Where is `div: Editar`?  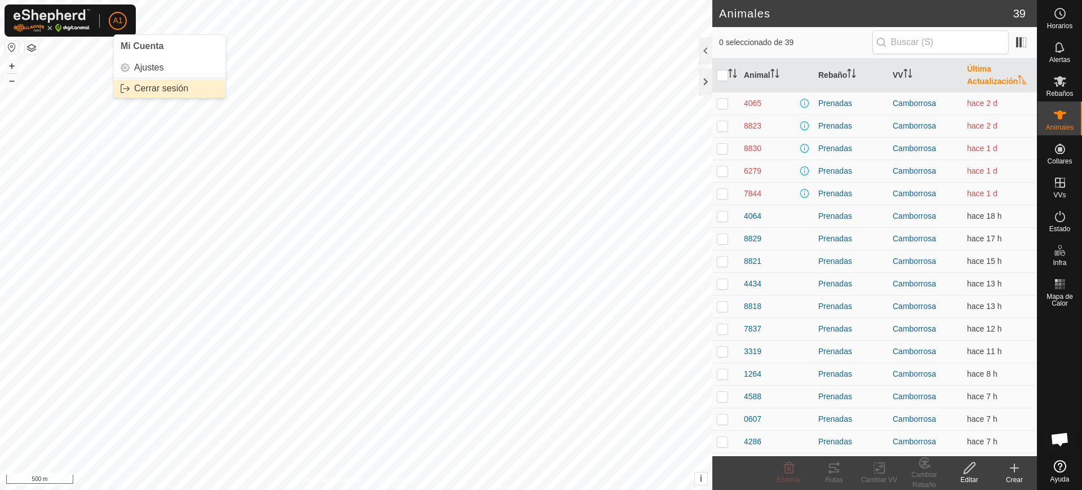 div: Editar is located at coordinates (969, 479).